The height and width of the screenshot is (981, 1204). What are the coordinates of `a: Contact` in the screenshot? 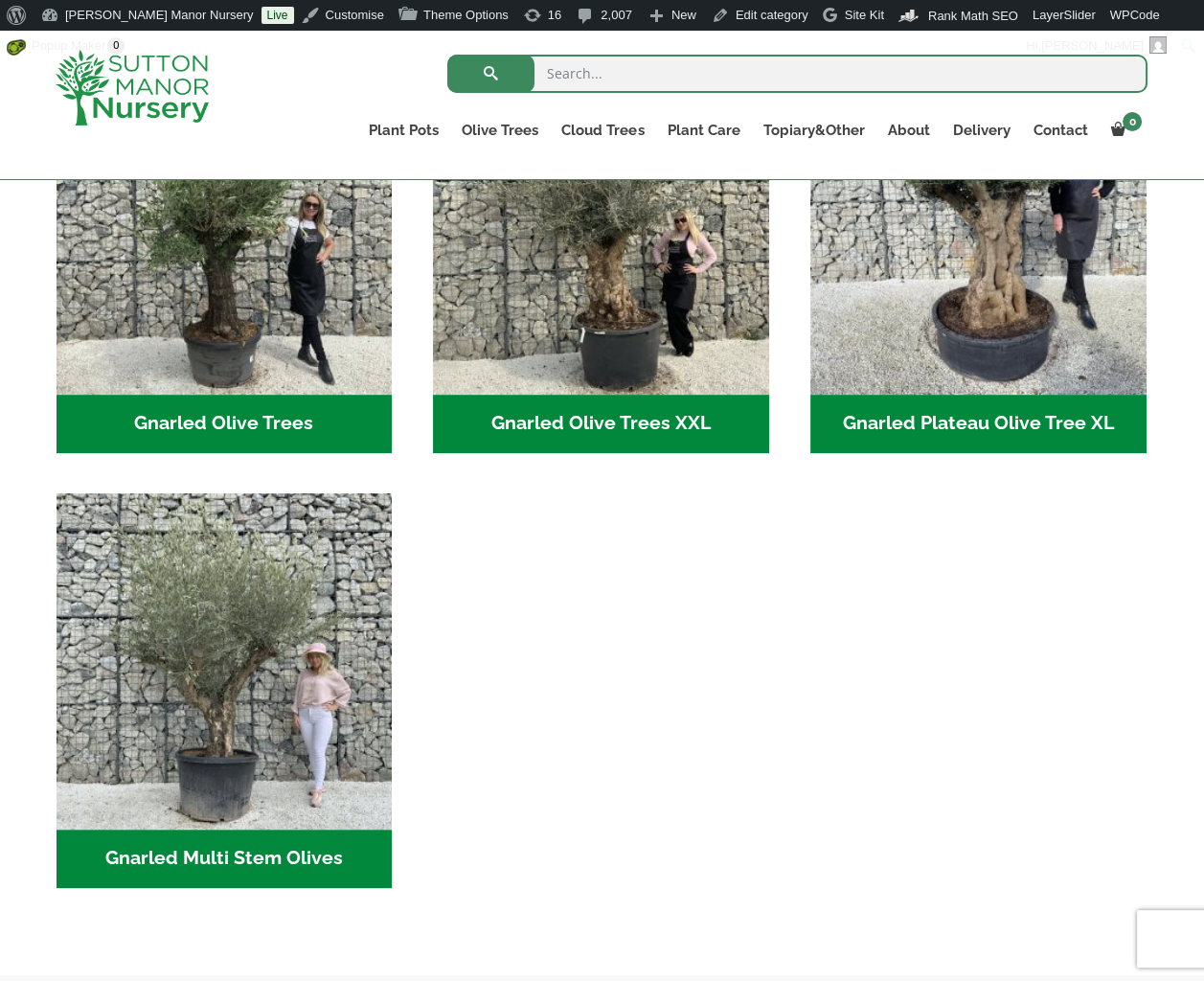 It's located at (1060, 130).